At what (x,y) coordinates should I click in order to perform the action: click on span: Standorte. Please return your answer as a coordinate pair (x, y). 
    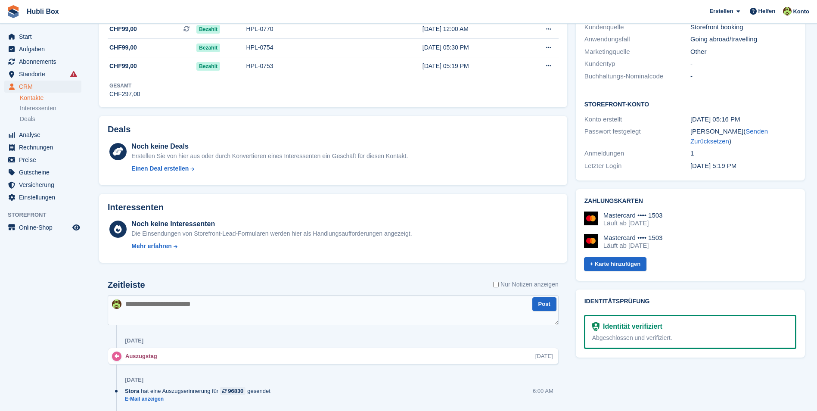
    Looking at the image, I should click on (45, 74).